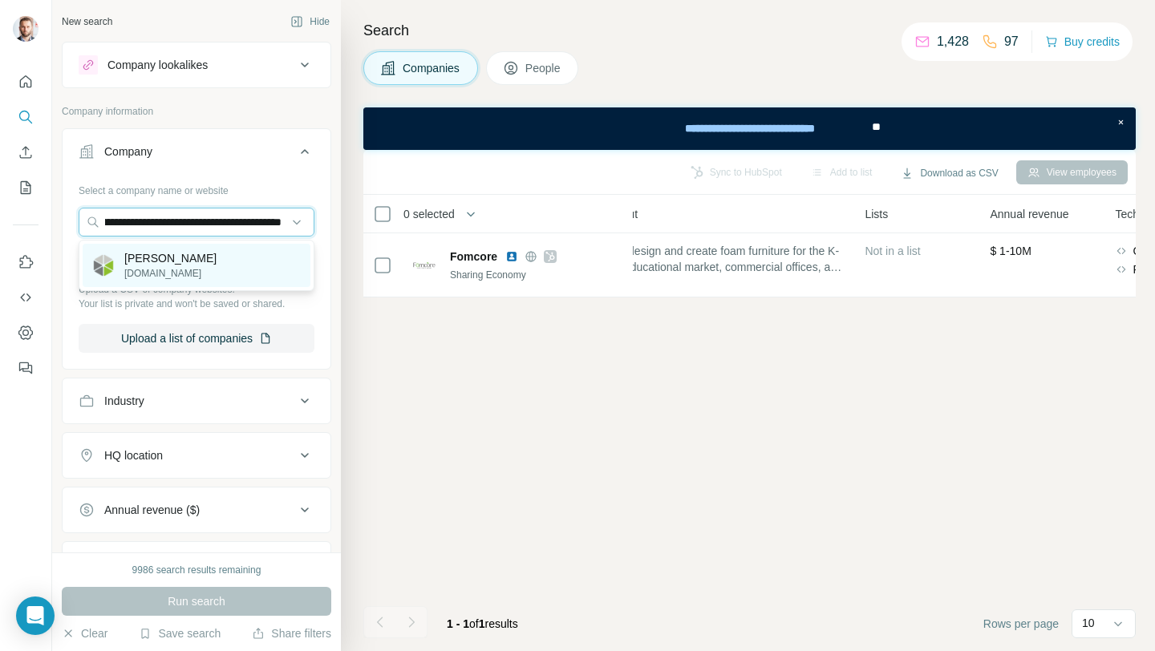 The image size is (1155, 651). I want to click on span: of, so click(474, 624).